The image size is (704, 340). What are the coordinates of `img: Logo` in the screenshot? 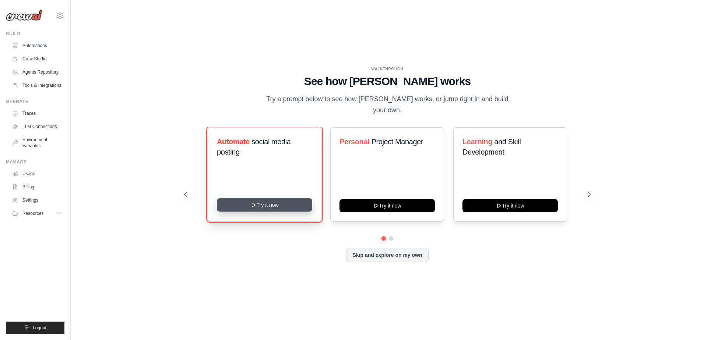 It's located at (24, 15).